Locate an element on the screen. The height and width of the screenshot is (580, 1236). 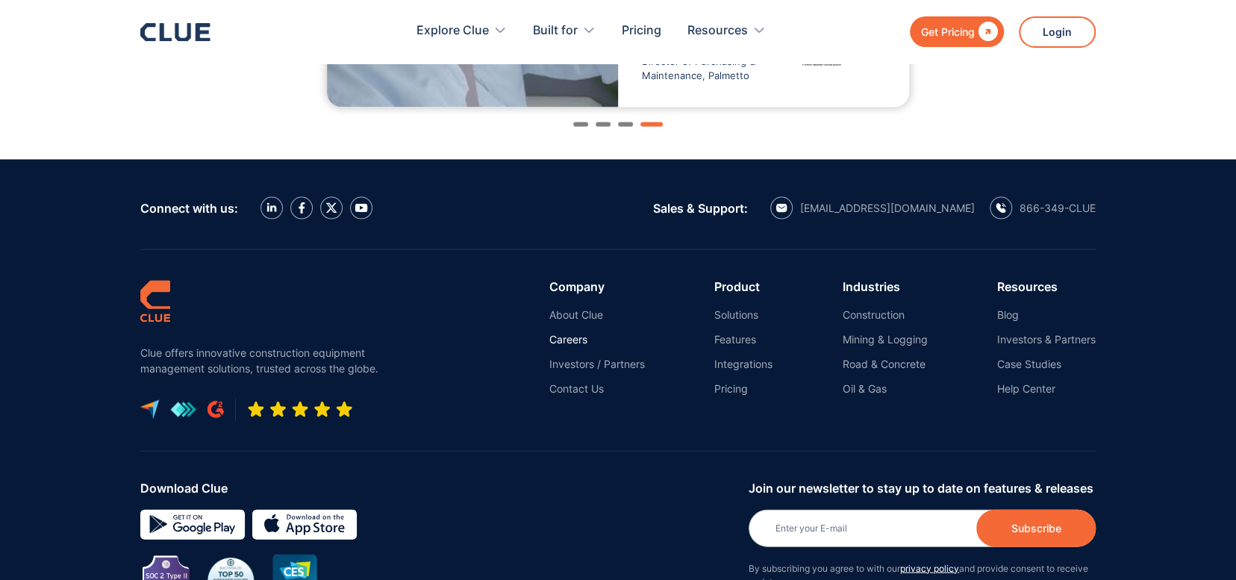
p: Clue offers innovative construction equipment management solutions, trusted across the globe. is located at coordinates (263, 360).